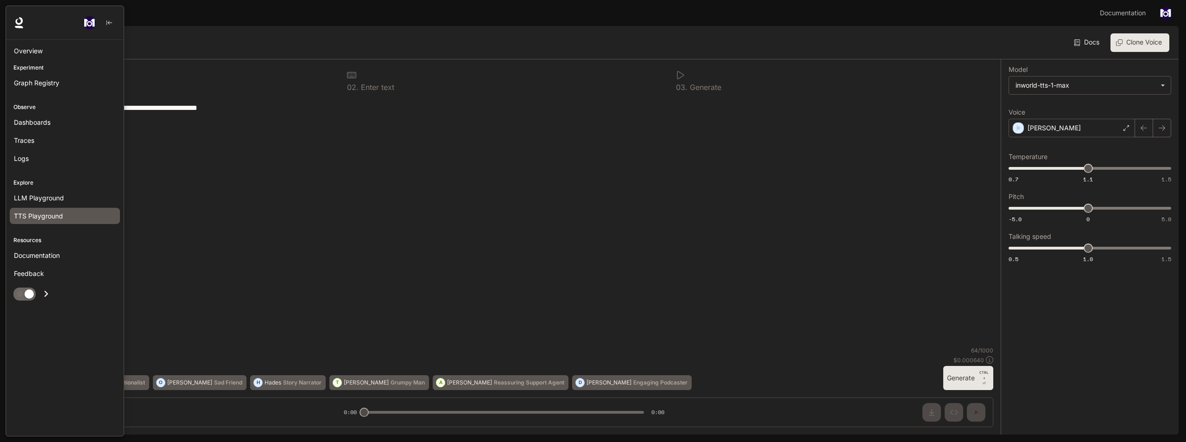  I want to click on span: Dashboards, so click(32, 122).